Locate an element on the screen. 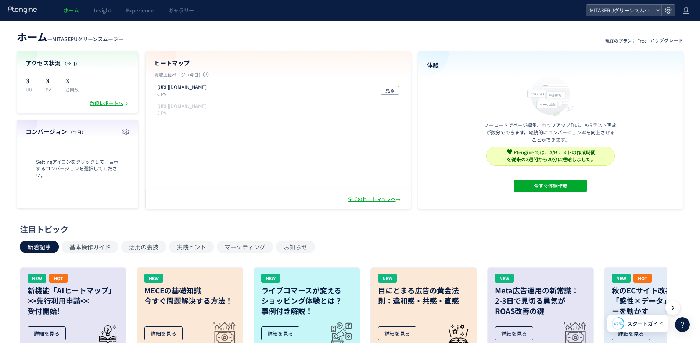  p: 0 PV is located at coordinates (183, 94).